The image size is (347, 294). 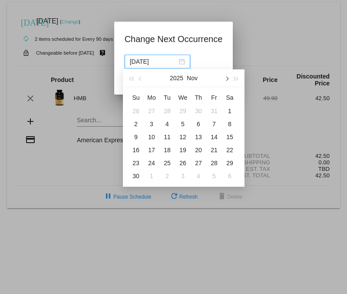 I want to click on div: 22, so click(x=229, y=150).